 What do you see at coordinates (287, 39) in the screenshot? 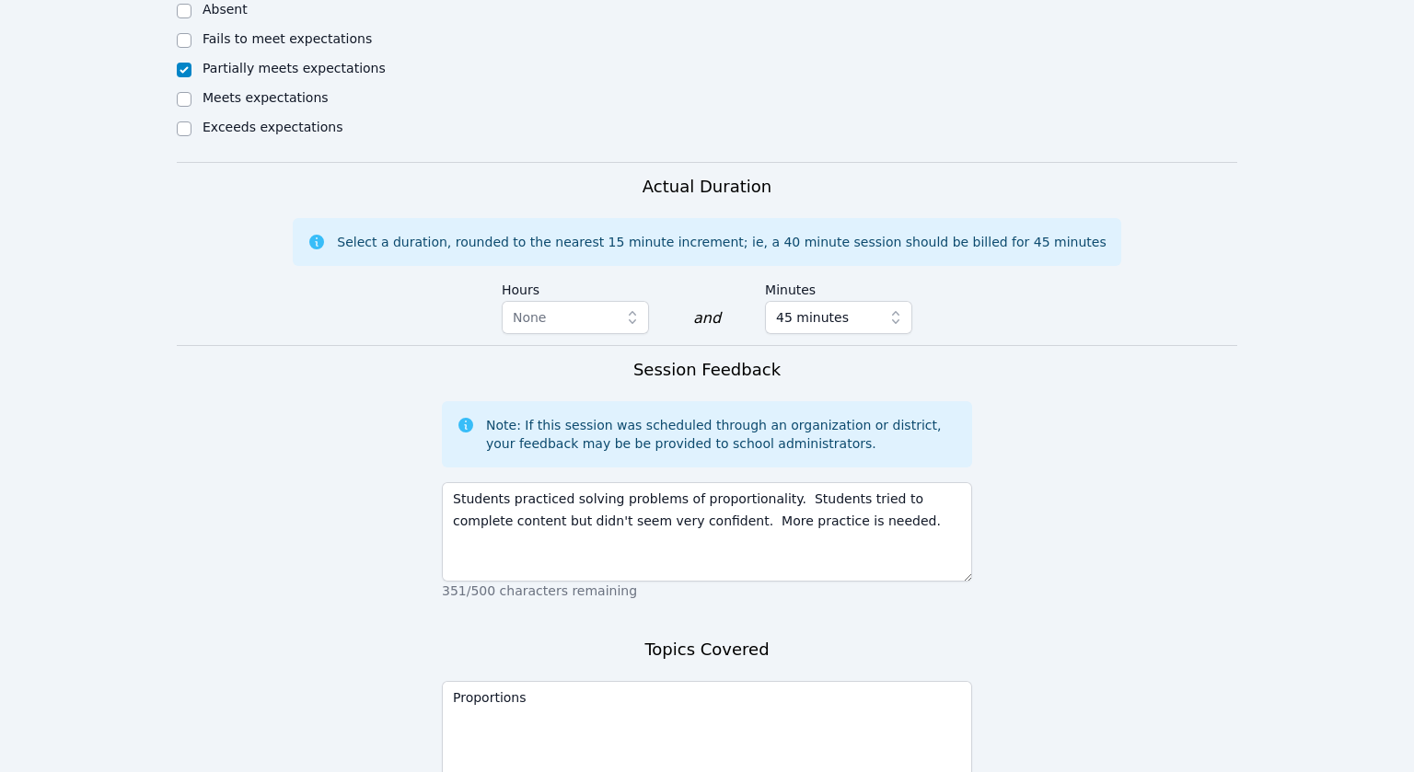
I see `label: Fails to meet expectations` at bounding box center [287, 39].